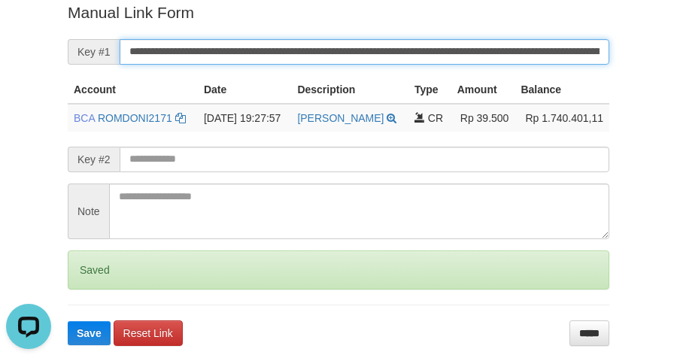 The width and height of the screenshot is (677, 361). What do you see at coordinates (436, 118) in the screenshot?
I see `span: CR` at bounding box center [436, 118].